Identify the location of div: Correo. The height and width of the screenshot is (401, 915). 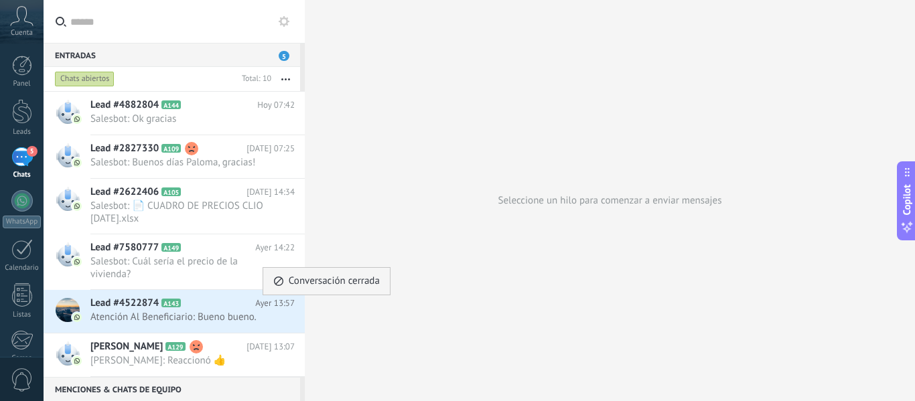
(22, 358).